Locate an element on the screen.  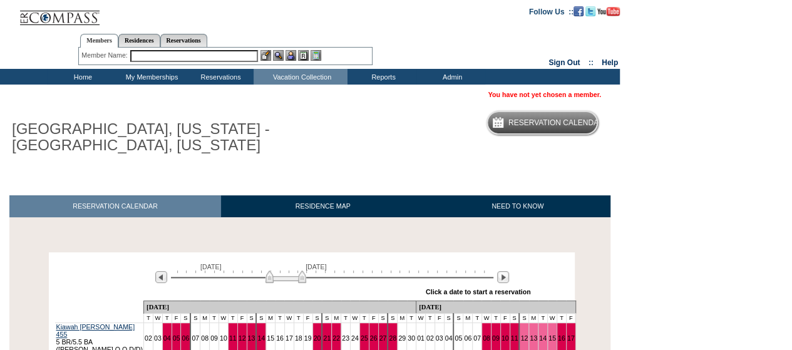
a: 29 is located at coordinates (402, 338).